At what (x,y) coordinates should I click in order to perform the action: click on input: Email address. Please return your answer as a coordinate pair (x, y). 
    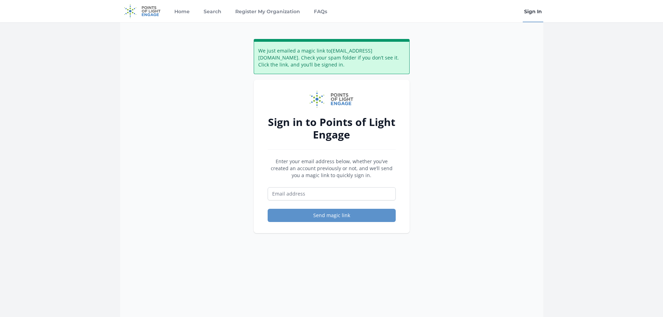
    Looking at the image, I should click on (332, 194).